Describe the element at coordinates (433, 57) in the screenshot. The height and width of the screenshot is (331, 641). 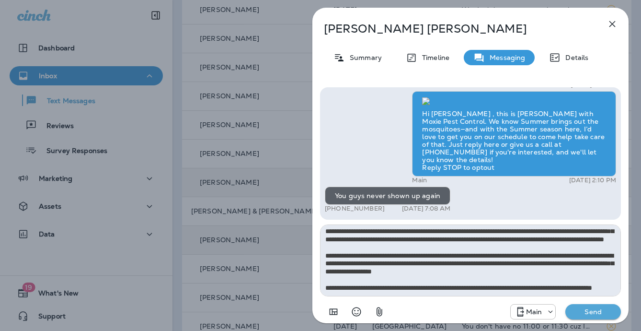
I see `p: Timeline` at that location.